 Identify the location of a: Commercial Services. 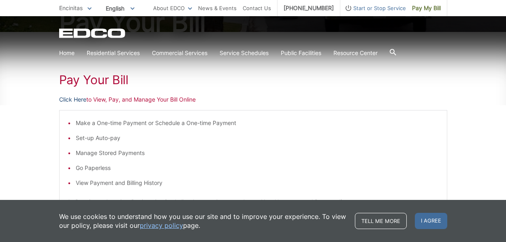
(180, 53).